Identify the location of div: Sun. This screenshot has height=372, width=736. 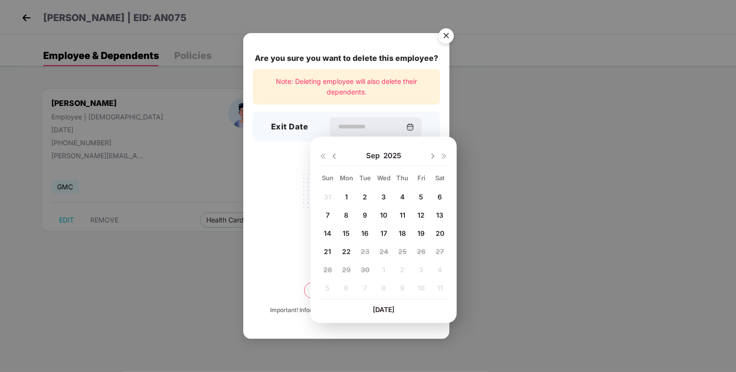
(327, 178).